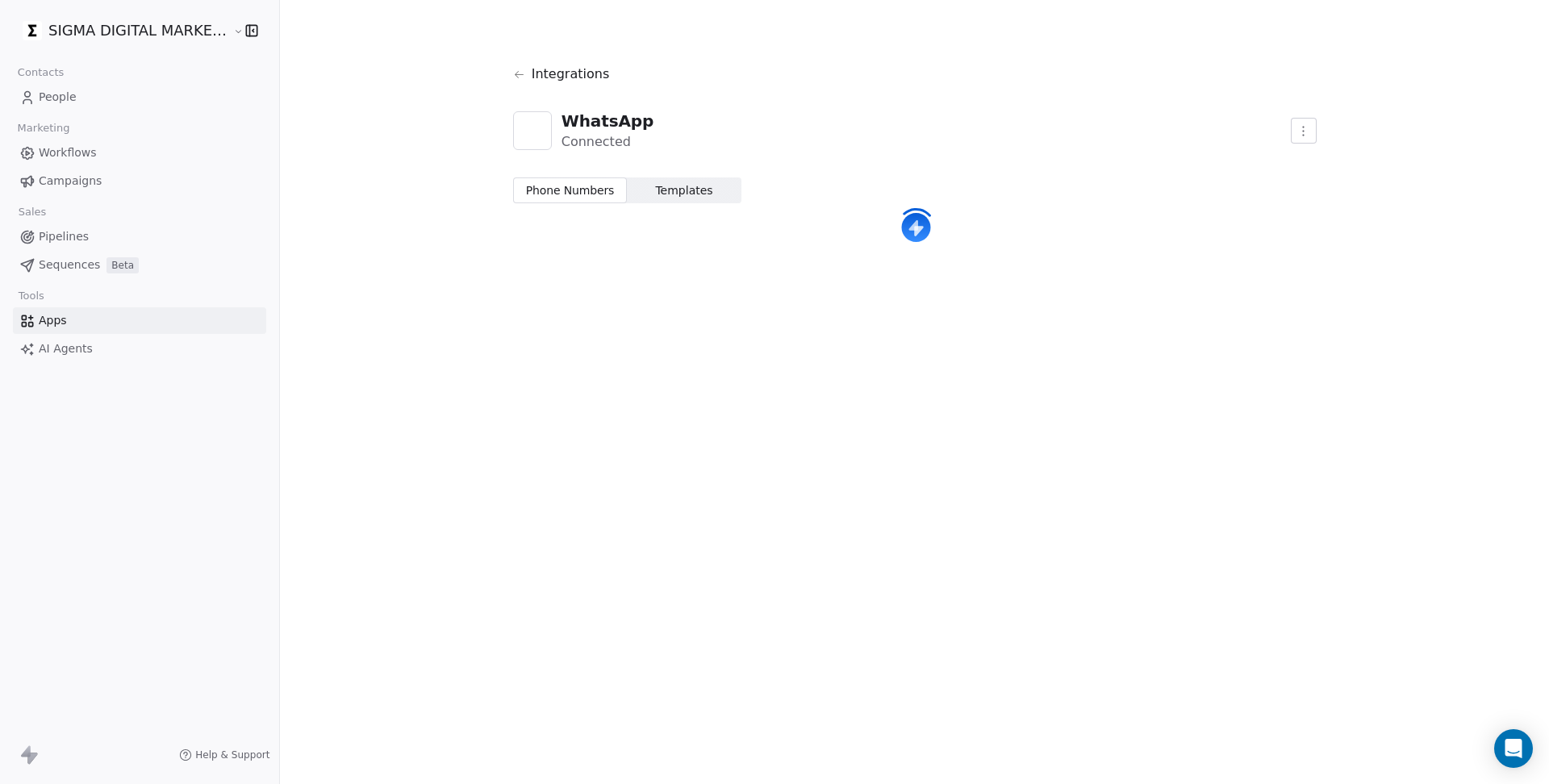  Describe the element at coordinates (123, 266) in the screenshot. I see `span: Beta` at that location.